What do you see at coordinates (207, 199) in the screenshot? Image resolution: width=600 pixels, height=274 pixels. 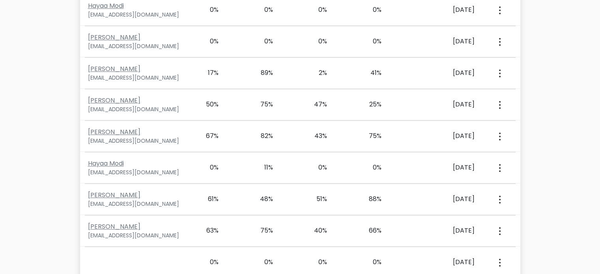 I see `div: 61%` at bounding box center [207, 199].